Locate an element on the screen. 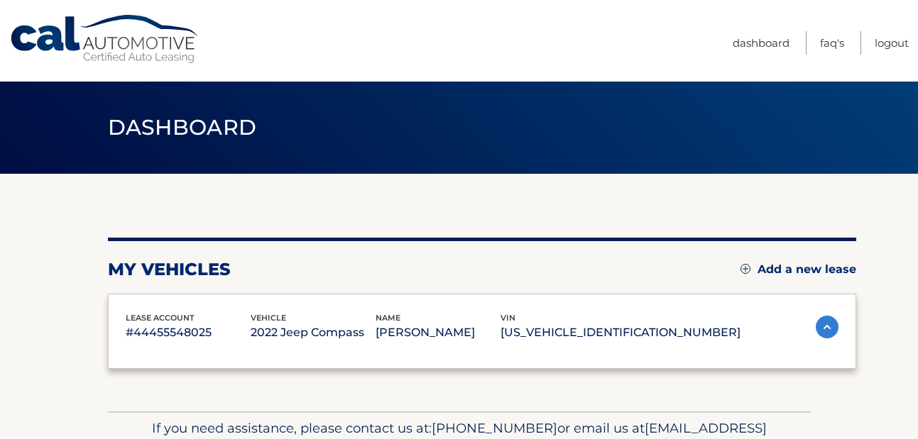  a: Add a new lease is located at coordinates (798, 270).